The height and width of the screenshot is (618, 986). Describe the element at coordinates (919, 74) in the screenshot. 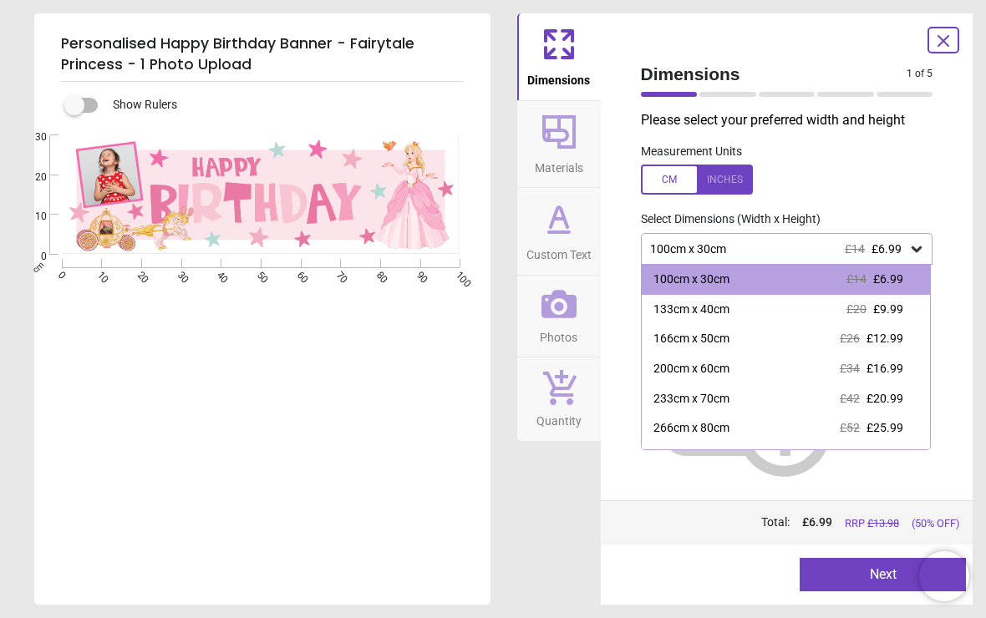

I see `span: 1 of 5` at that location.